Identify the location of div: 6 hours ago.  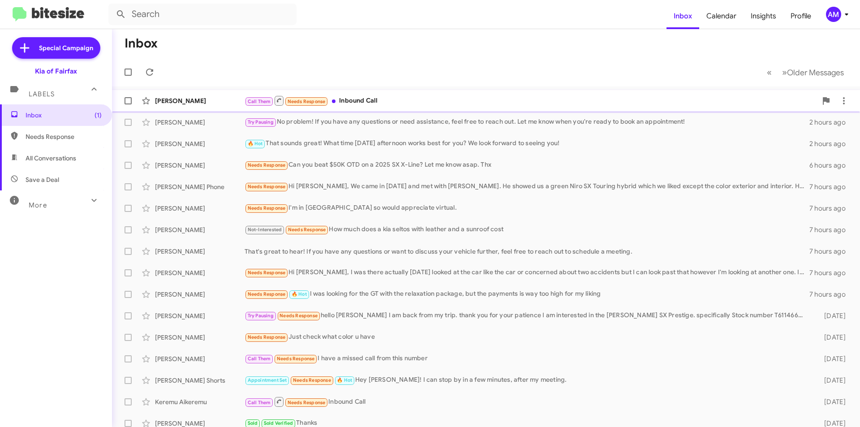
(831, 165).